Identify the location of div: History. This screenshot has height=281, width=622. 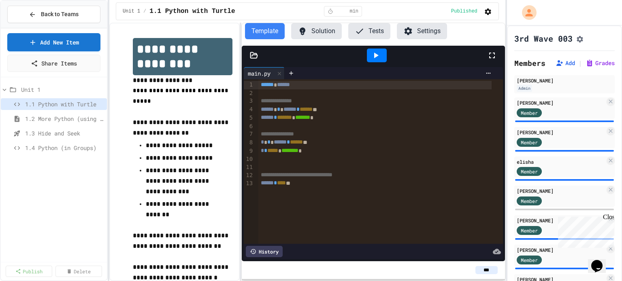
(264, 252).